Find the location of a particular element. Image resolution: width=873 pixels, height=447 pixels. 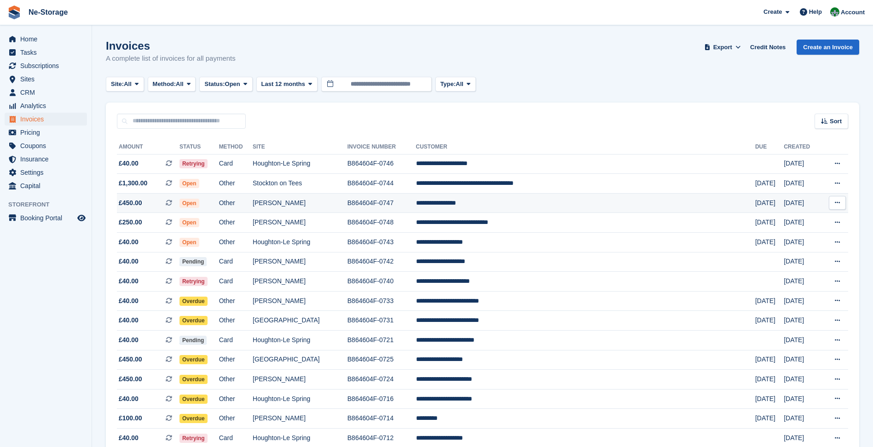

img: stora-icon-8386f47178a22dfd0bd8f6a31ec36ba5ce8667c1dd55bd0f319d3a0aa187defe.svg is located at coordinates (14, 12).